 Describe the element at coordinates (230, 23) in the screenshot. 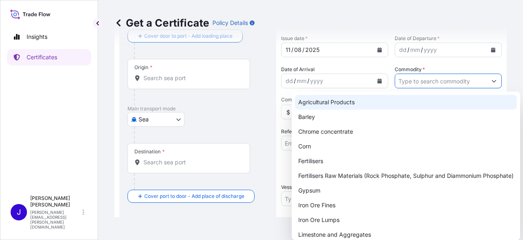

I see `p: Policy Details` at that location.